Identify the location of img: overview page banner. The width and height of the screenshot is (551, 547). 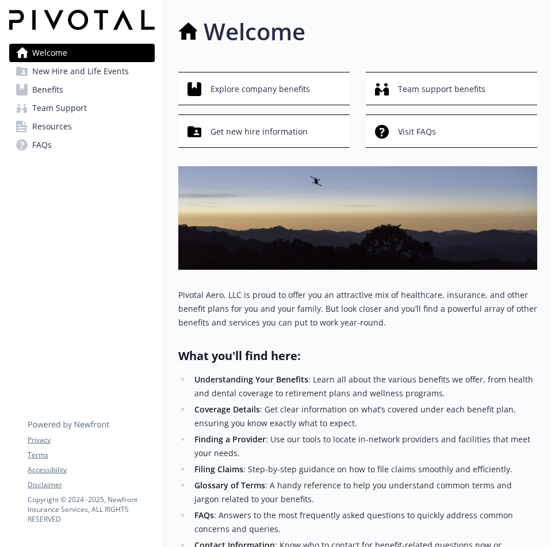
(358, 218).